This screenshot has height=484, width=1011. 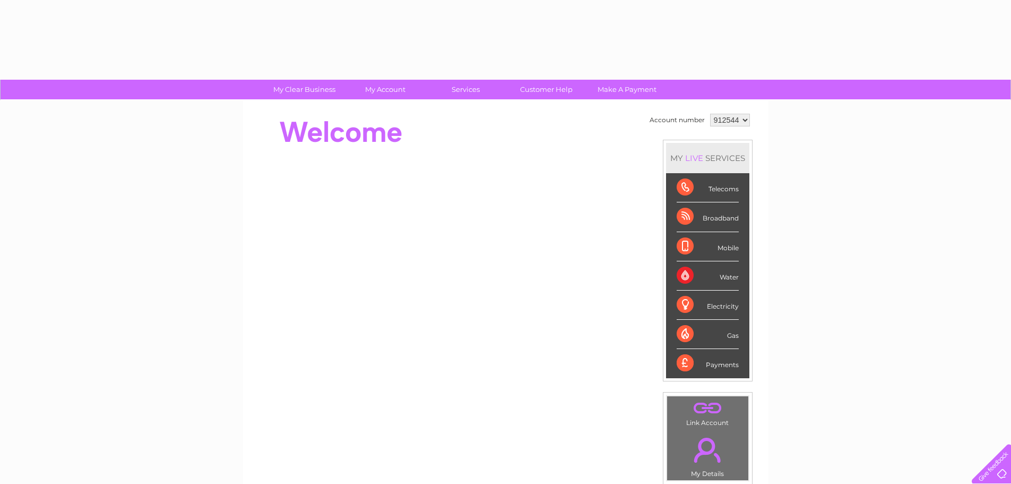 What do you see at coordinates (708, 412) in the screenshot?
I see `td: Link Account` at bounding box center [708, 412].